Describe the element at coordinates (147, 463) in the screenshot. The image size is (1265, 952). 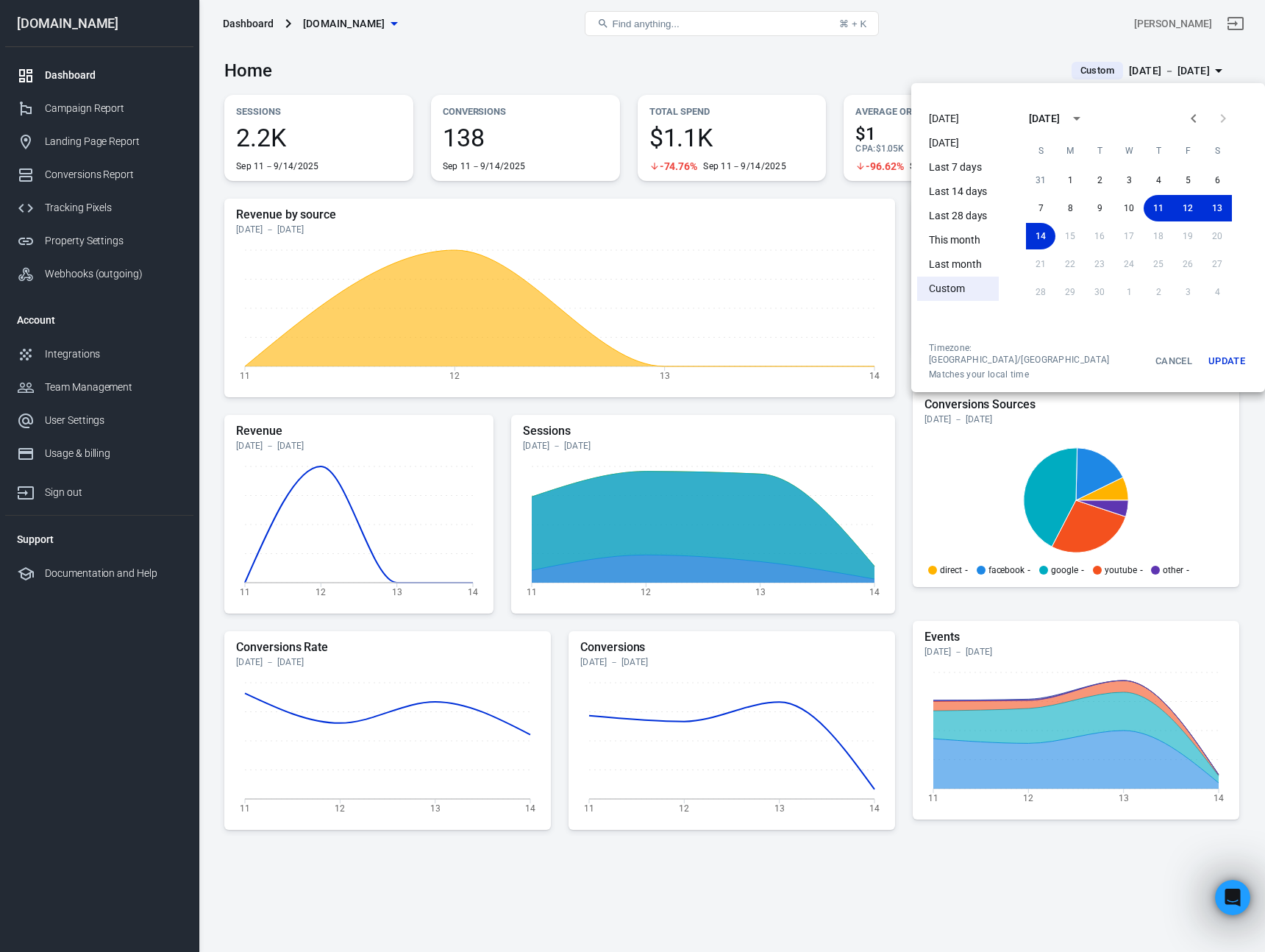
I see `textarea: Message…` at that location.